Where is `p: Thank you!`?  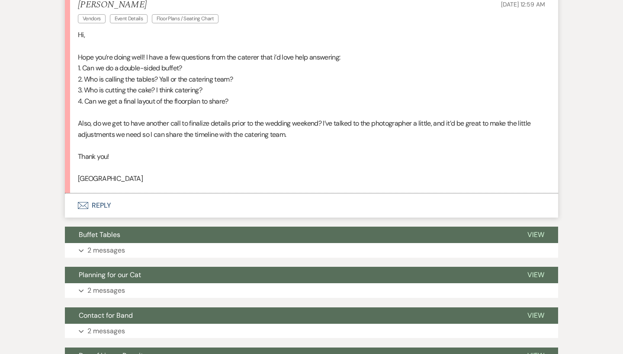
p: Thank you! is located at coordinates (311, 157).